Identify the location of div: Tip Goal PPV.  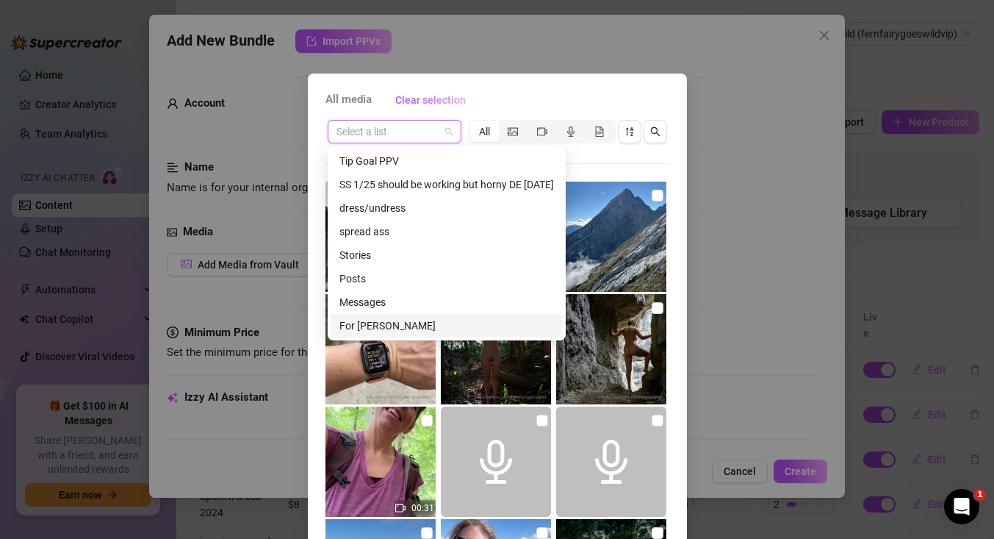
(447, 161).